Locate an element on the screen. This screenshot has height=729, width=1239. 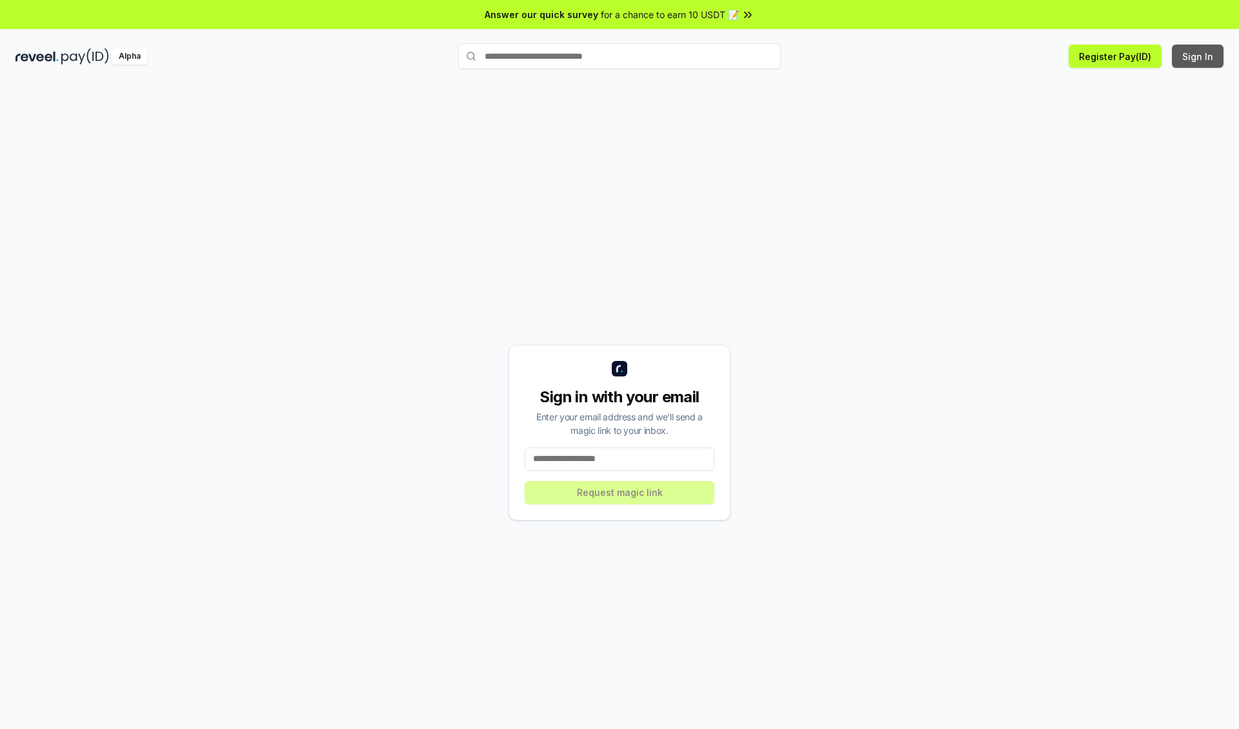
span: for a chance to earn 10 USDT 📝 is located at coordinates (670, 14).